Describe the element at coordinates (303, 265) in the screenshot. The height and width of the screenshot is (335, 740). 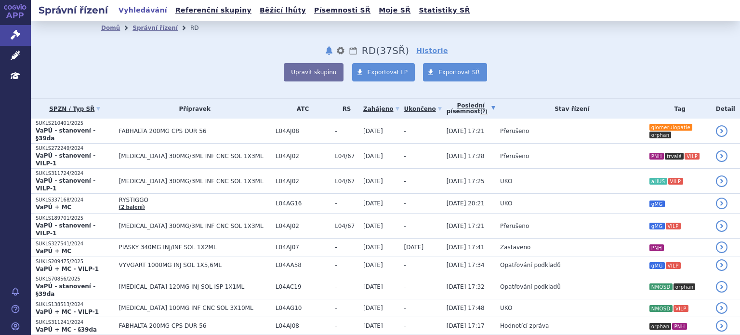
I see `span: L04AA58` at that location.